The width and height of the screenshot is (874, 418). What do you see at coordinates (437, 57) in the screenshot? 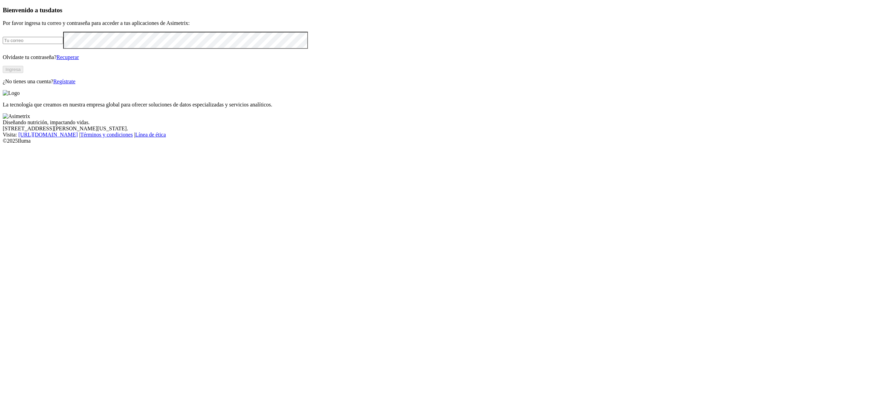
I see `p: Olvidaste tu contraseña?` at bounding box center [437, 57].